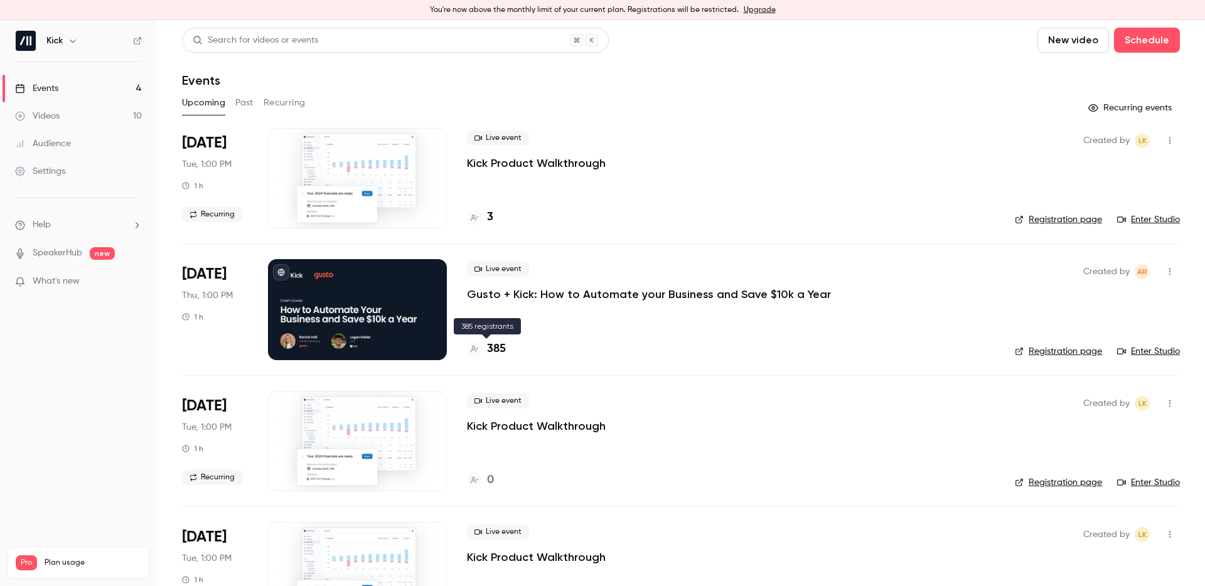  Describe the element at coordinates (480, 480) in the screenshot. I see `a: 0` at that location.